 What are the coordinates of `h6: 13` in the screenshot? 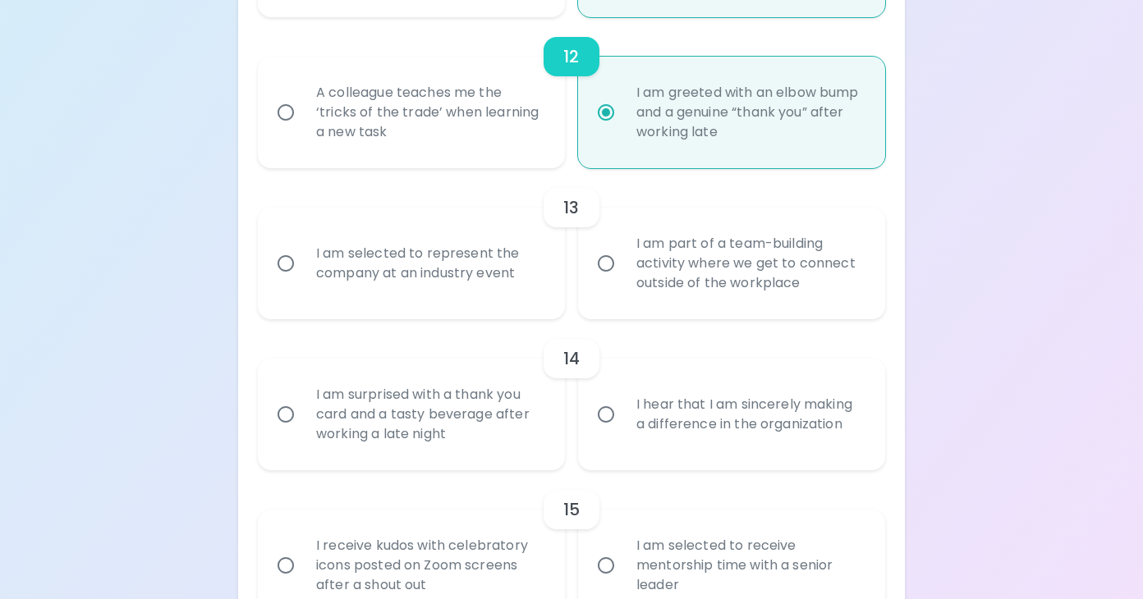 It's located at (571, 208).